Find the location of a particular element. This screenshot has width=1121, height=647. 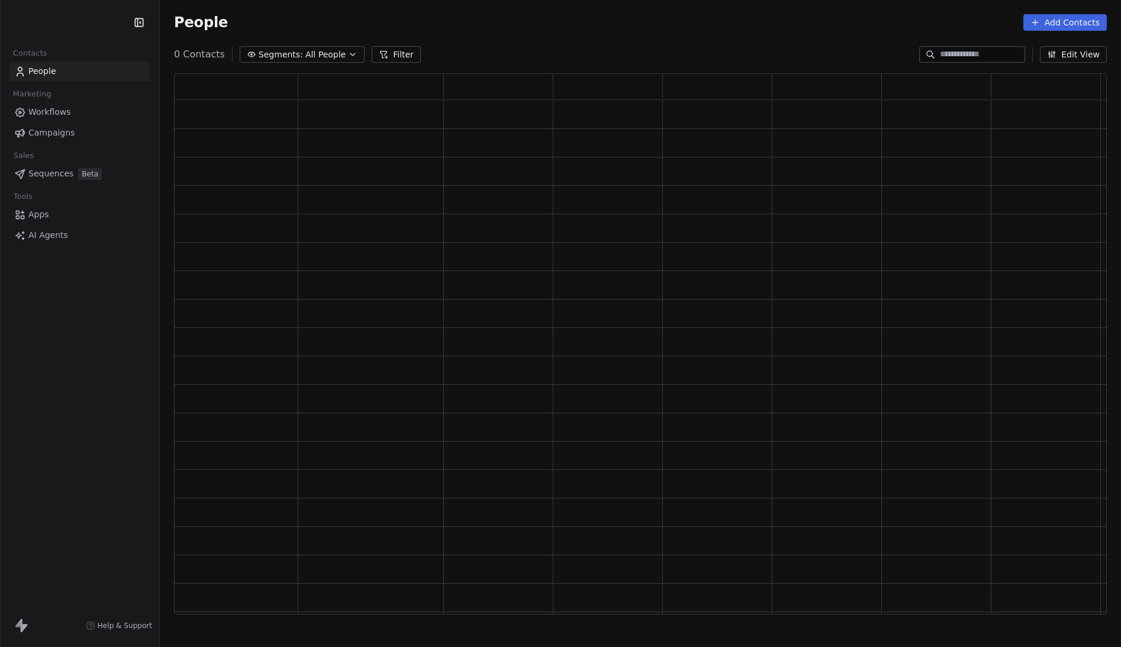

button: Add Contacts is located at coordinates (1065, 22).